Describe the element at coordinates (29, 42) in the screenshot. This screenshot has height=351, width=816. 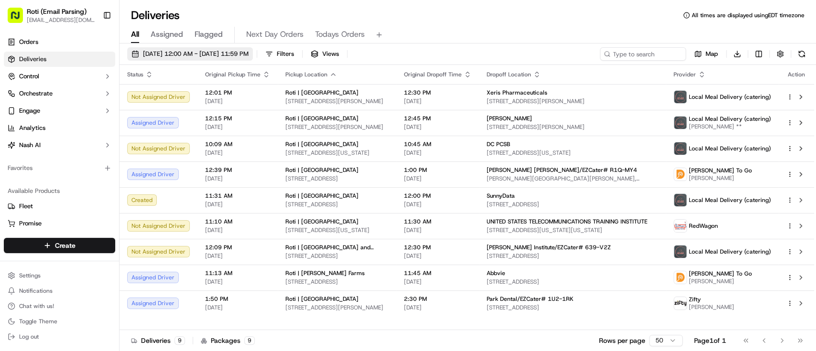
I see `span: Orders` at that location.